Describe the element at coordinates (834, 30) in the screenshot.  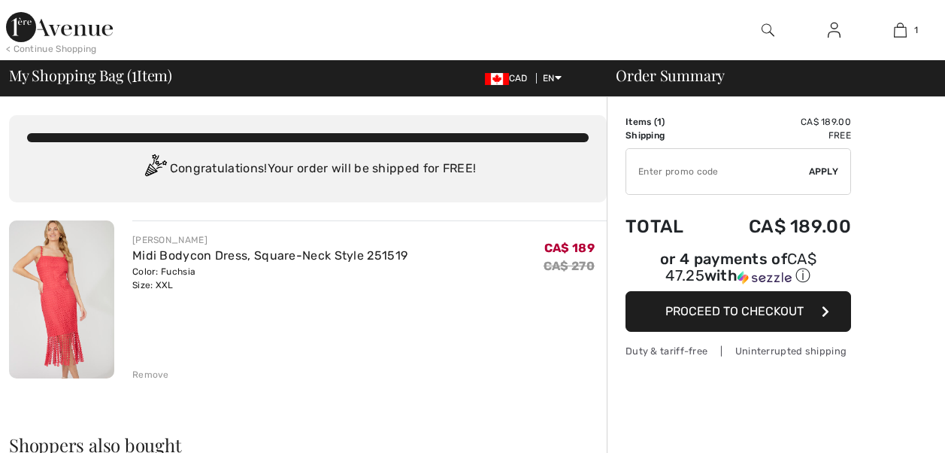
I see `img: My Info` at that location.